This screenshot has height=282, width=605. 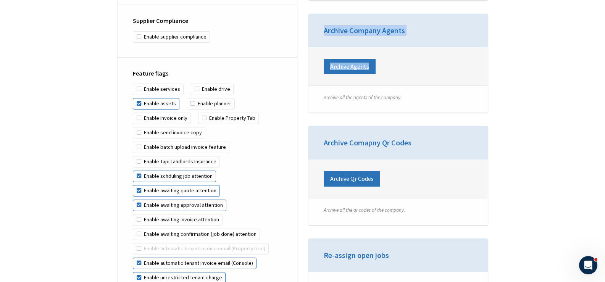 I want to click on h3: Archive Company Agents, so click(x=398, y=31).